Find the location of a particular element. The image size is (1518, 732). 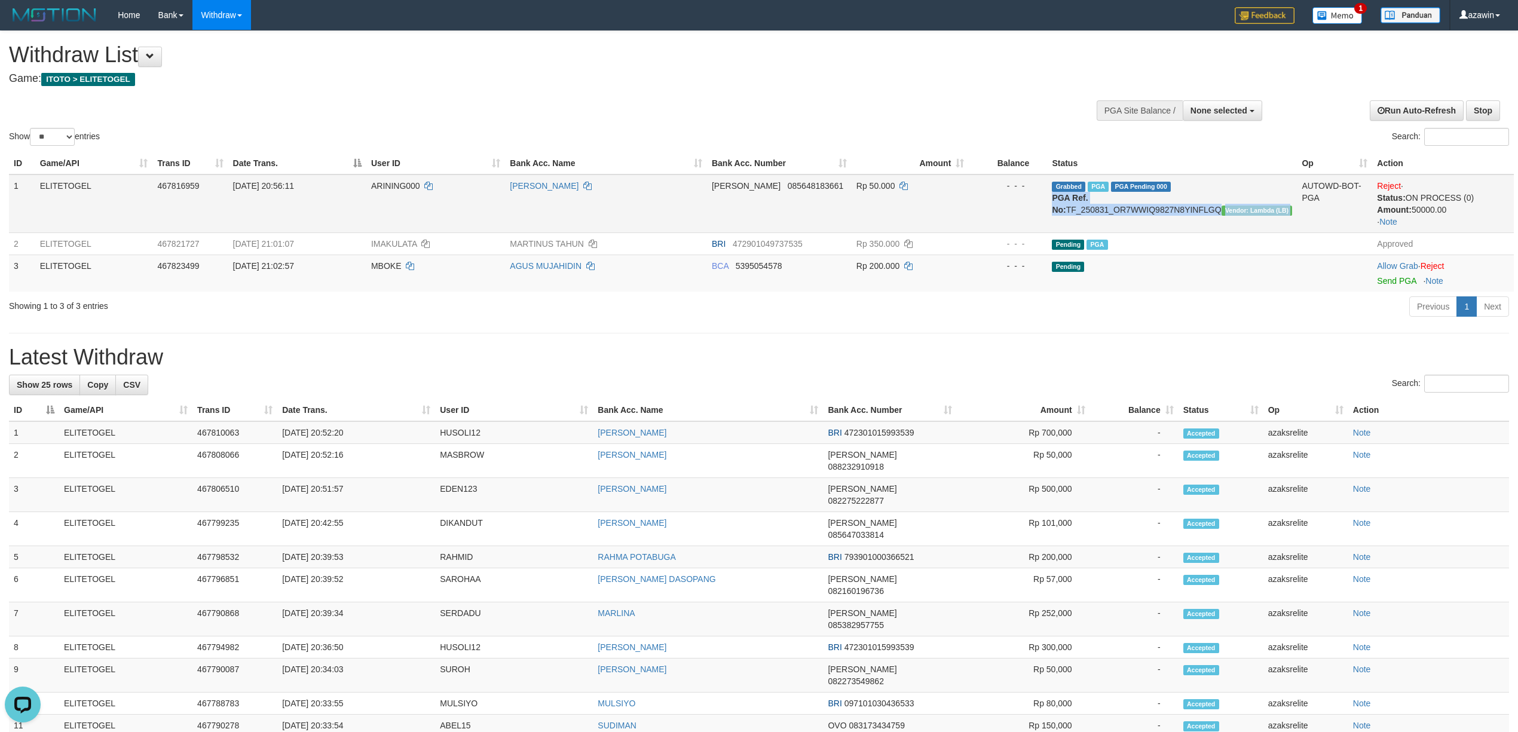

a: RAHMA POTABUGA is located at coordinates (636, 557).